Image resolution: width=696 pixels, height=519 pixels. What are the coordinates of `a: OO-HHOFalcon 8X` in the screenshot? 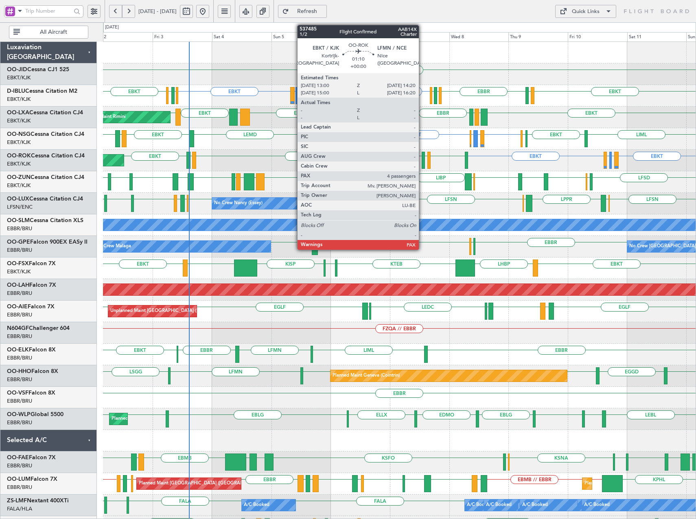 It's located at (33, 372).